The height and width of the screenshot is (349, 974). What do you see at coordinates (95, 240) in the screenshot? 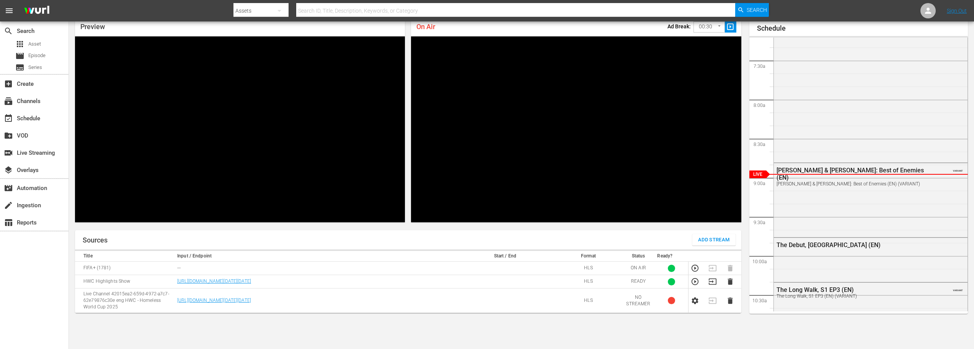
I see `h1: Sources` at bounding box center [95, 240].